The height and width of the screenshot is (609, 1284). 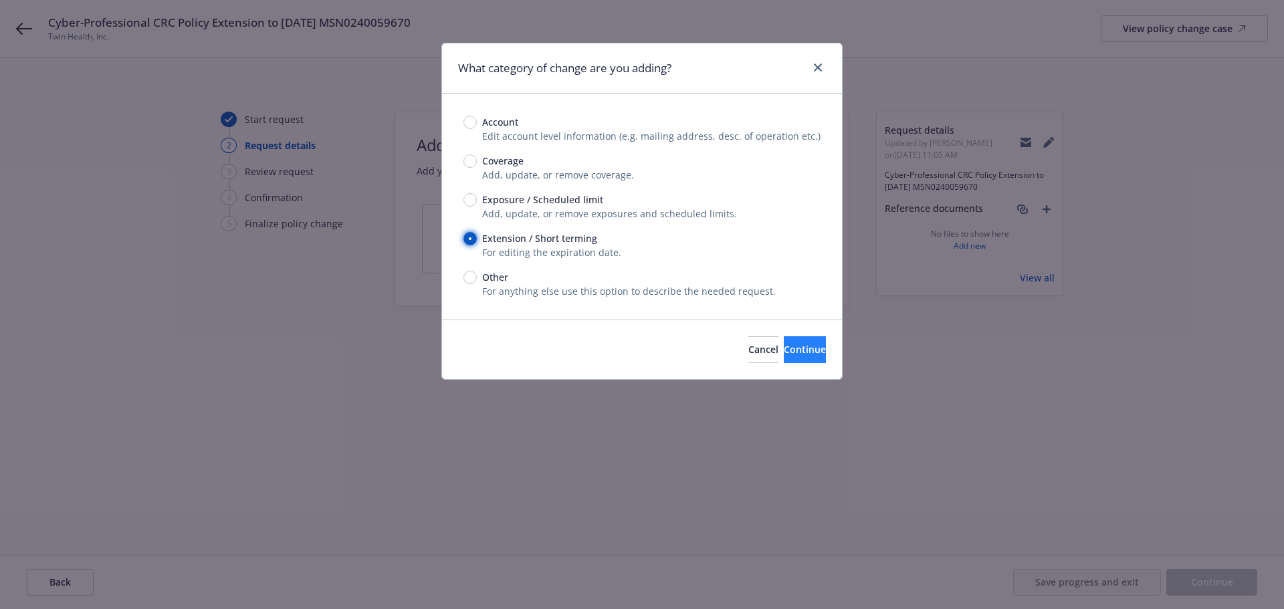 What do you see at coordinates (503, 160) in the screenshot?
I see `span: Coverage` at bounding box center [503, 160].